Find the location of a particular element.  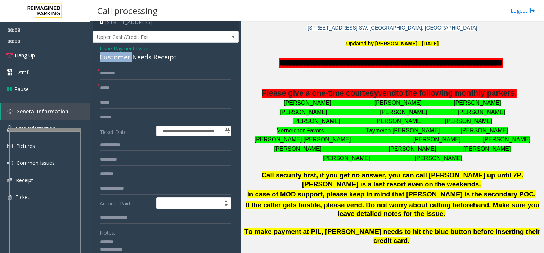

span: Hang Up is located at coordinates (25, 55).